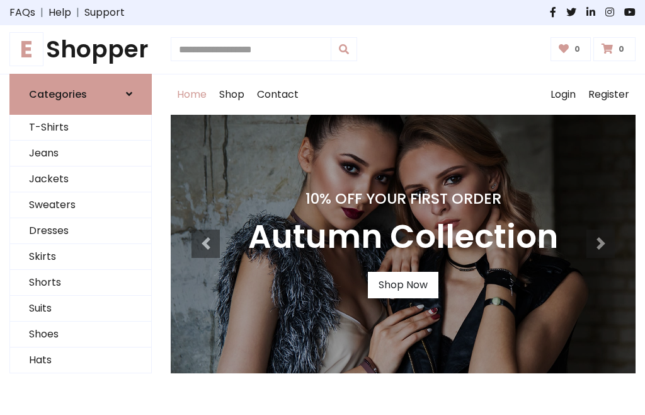  Describe the element at coordinates (403, 237) in the screenshot. I see `h3: Autumn Collection` at that location.